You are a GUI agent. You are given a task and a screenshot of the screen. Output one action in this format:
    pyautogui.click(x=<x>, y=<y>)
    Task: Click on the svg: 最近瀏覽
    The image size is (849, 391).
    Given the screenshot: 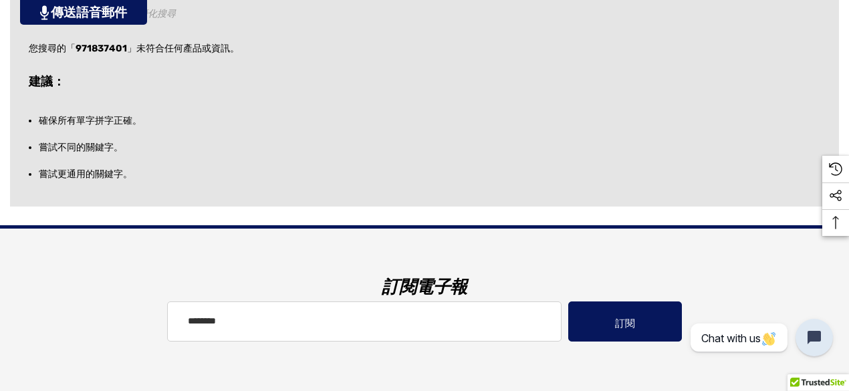 What is the action you would take?
    pyautogui.click(x=835, y=169)
    